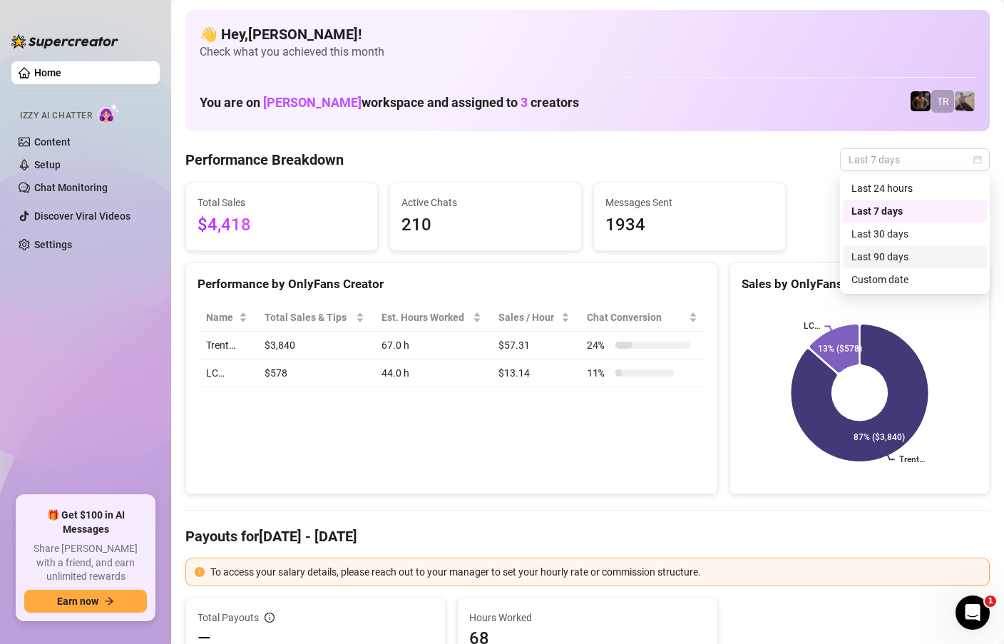 The height and width of the screenshot is (644, 1004). What do you see at coordinates (595, 572) in the screenshot?
I see `div: To access your salary details, please reach out to your manager to set your hourly rate or commis...` at bounding box center [595, 572].